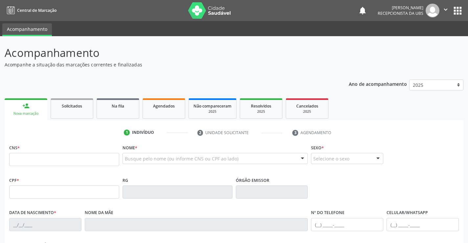 This screenshot has width=468, height=243. I want to click on label: Nome da mãe, so click(99, 213).